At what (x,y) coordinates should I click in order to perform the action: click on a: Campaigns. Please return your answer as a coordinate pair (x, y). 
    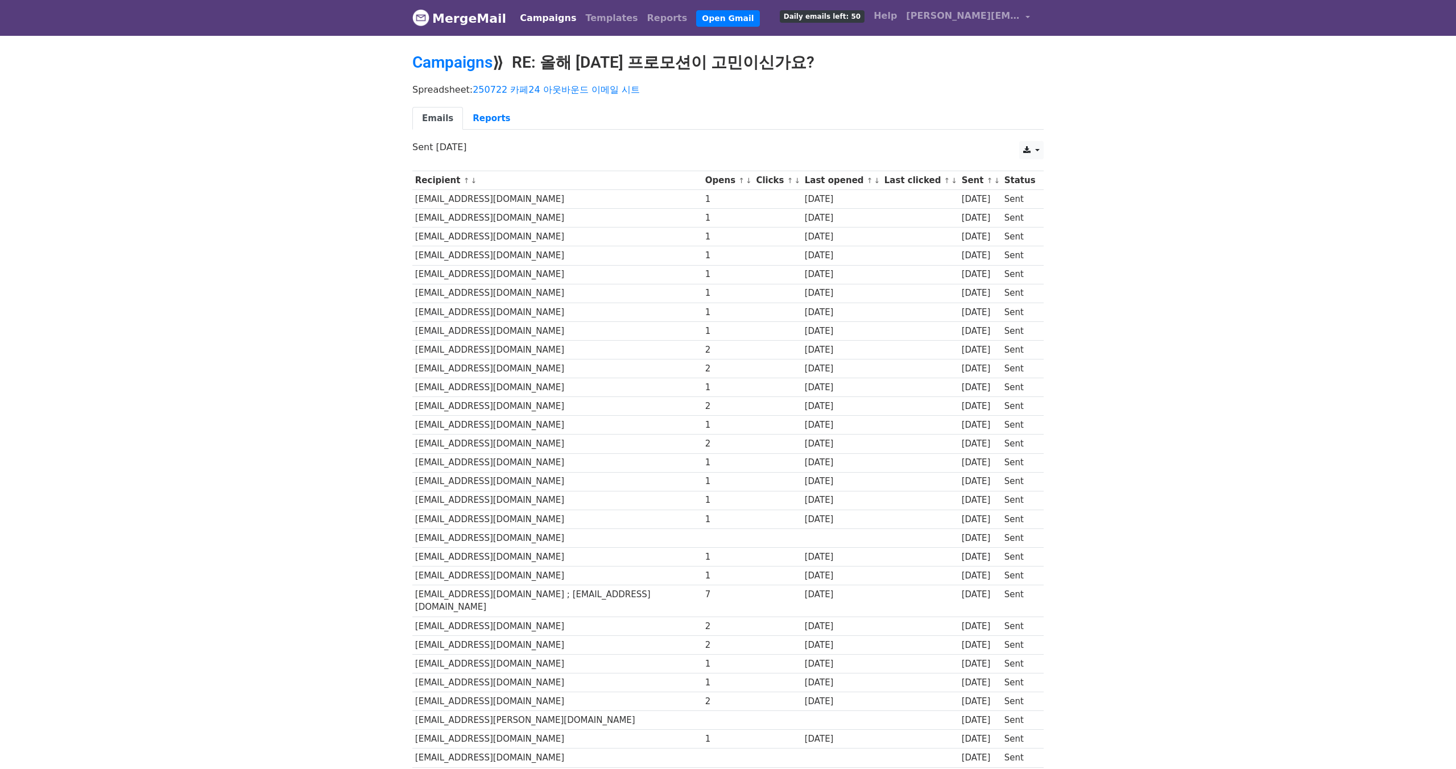
    Looking at the image, I should click on (452, 62).